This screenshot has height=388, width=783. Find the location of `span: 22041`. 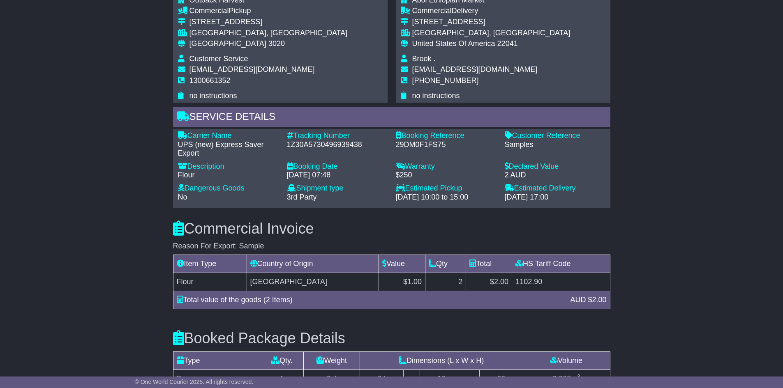

span: 22041 is located at coordinates (508, 44).